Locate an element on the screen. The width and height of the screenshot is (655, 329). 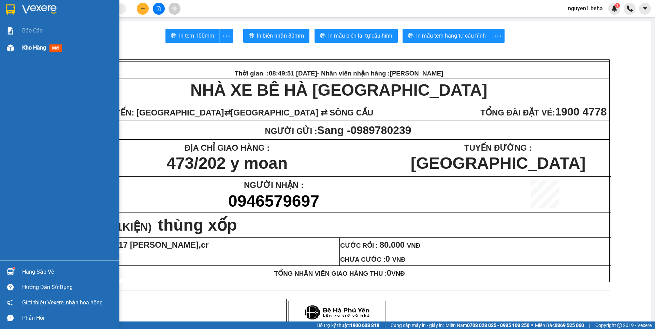
button: file-add is located at coordinates (159, 9).